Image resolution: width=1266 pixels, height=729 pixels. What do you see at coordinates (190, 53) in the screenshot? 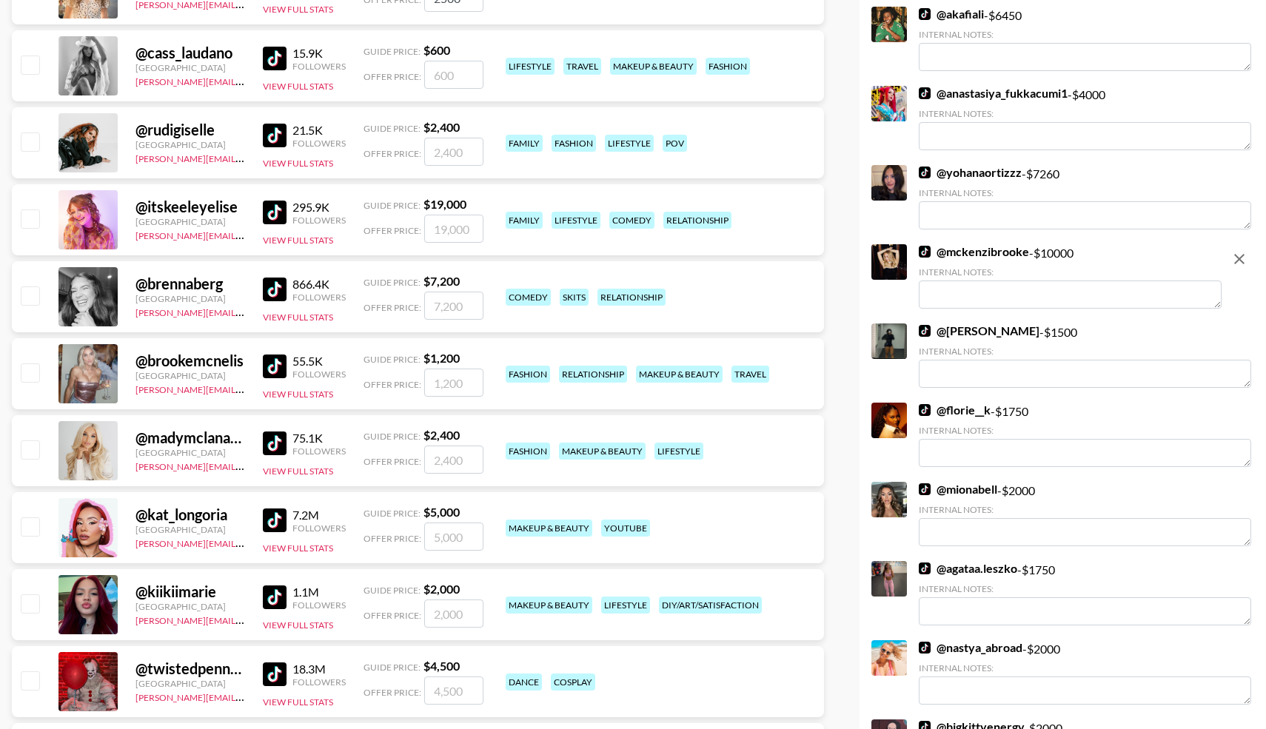
I see `div: @ cass_laudano` at bounding box center [190, 53].